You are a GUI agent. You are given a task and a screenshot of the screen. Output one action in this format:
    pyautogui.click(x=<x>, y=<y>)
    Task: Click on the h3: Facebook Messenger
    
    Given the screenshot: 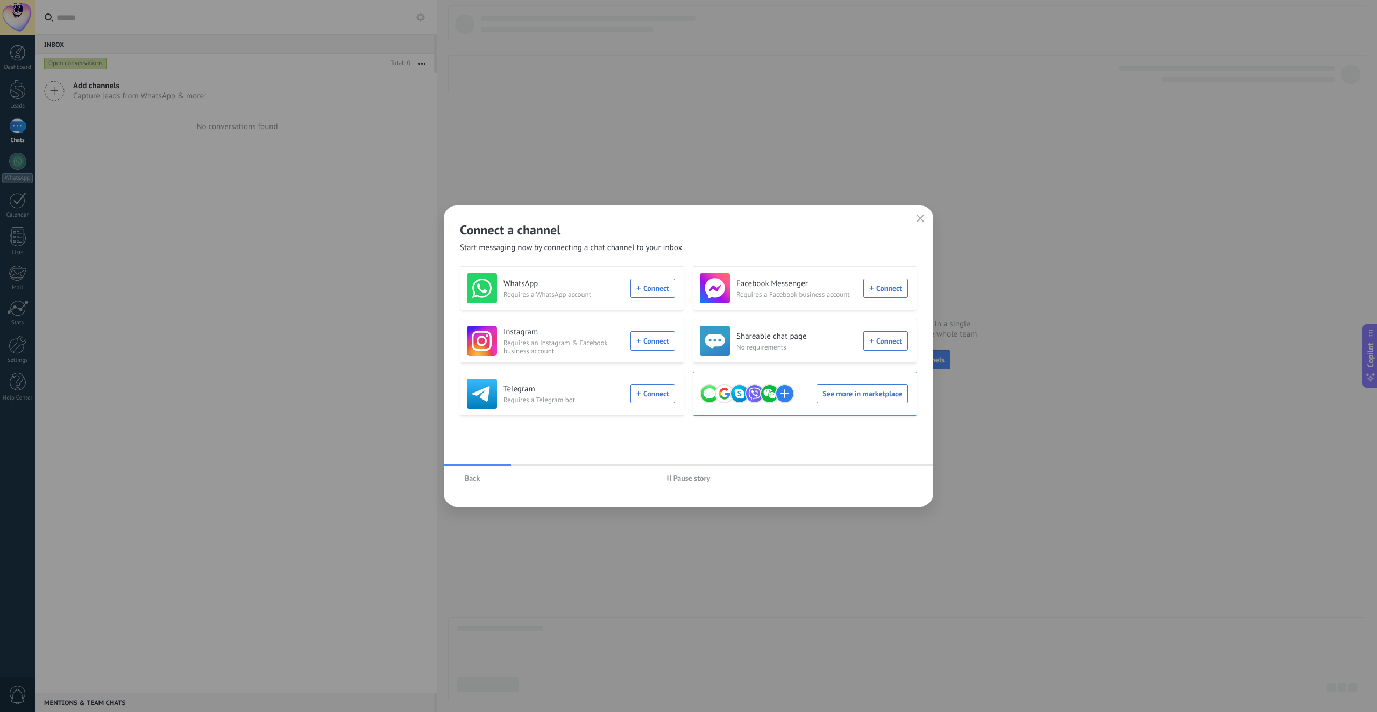 What is the action you would take?
    pyautogui.click(x=796, y=284)
    